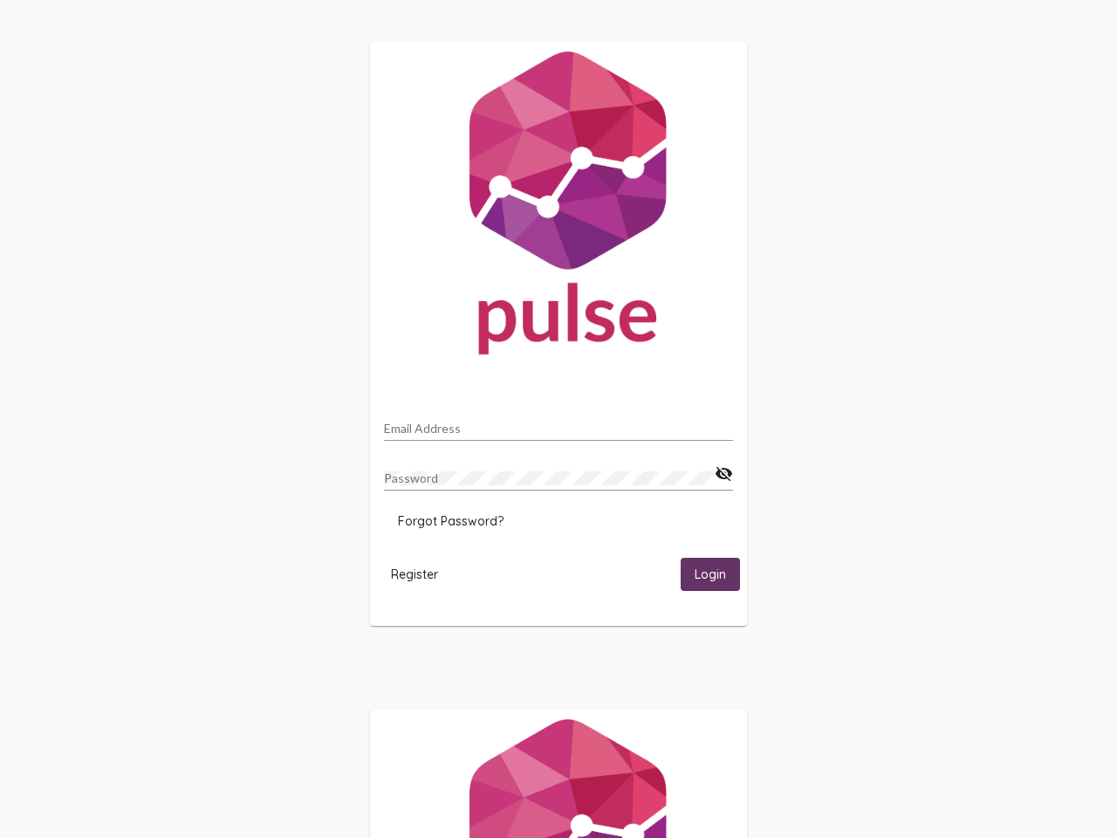 This screenshot has width=1117, height=838. Describe the element at coordinates (450, 521) in the screenshot. I see `button: Forgot Password?` at that location.